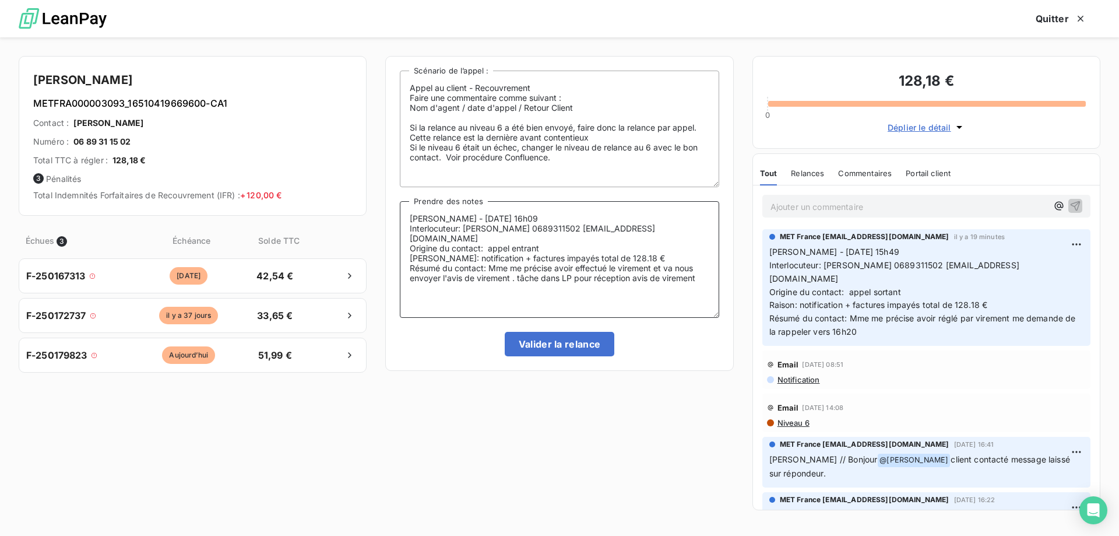 The image size is (1119, 536). Describe the element at coordinates (919, 127) in the screenshot. I see `span: Déplier le détail` at that location.